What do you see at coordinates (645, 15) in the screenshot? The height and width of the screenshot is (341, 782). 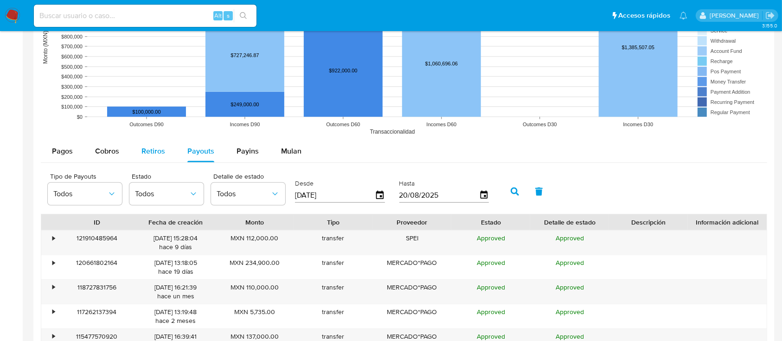 I see `span: Accesos rápidos` at bounding box center [645, 15].